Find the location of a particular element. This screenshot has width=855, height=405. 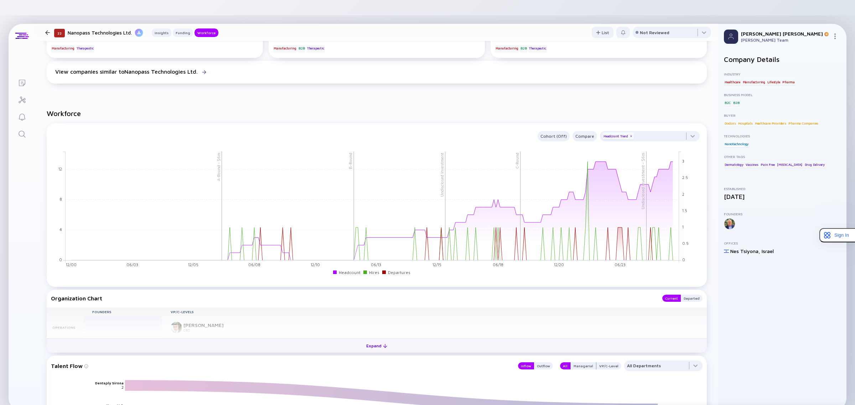

div: Healthcare Providers is located at coordinates (770, 123).